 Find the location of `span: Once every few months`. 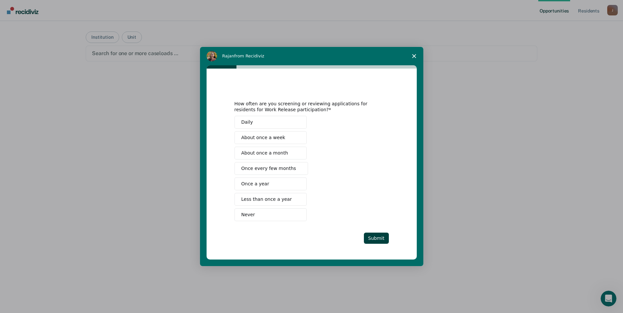

span: Once every few months is located at coordinates (269, 168).